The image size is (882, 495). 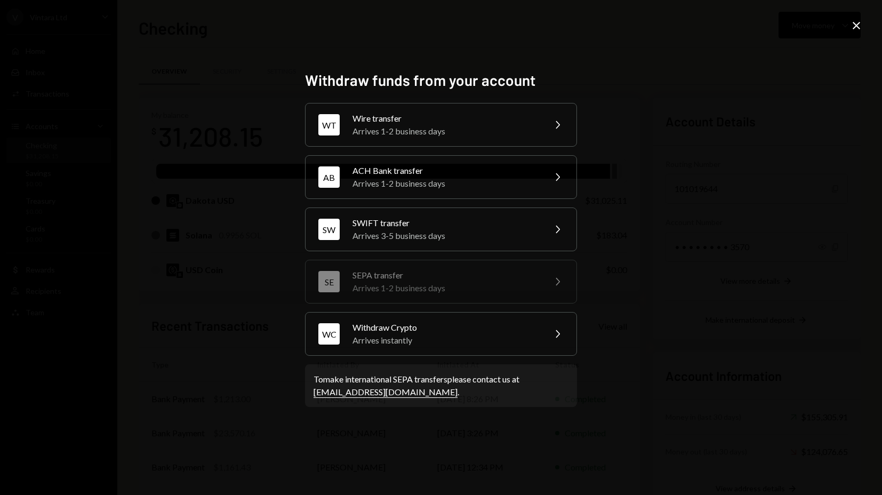 What do you see at coordinates (329, 125) in the screenshot?
I see `div: WT` at bounding box center [329, 125].